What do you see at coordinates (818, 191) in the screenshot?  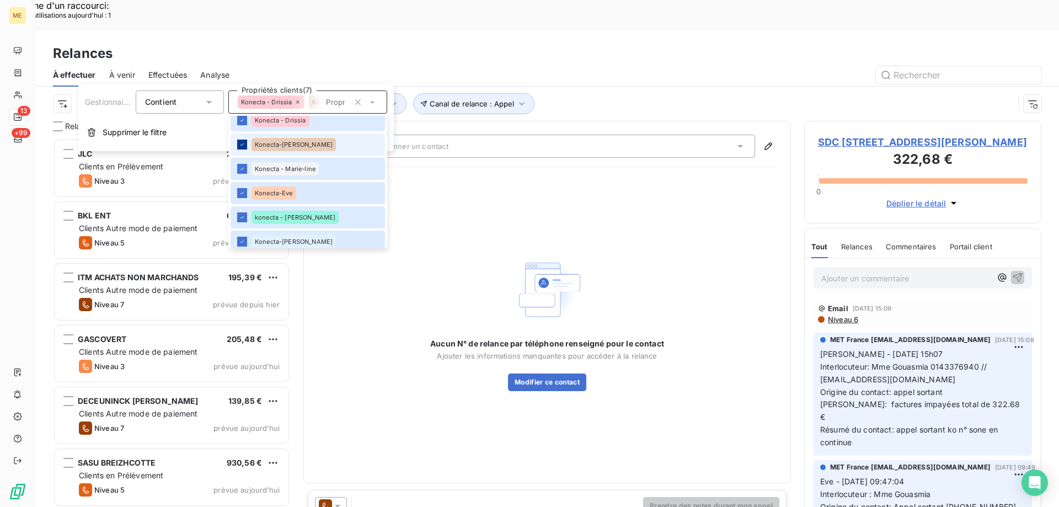 I see `span: 0` at bounding box center [818, 191].